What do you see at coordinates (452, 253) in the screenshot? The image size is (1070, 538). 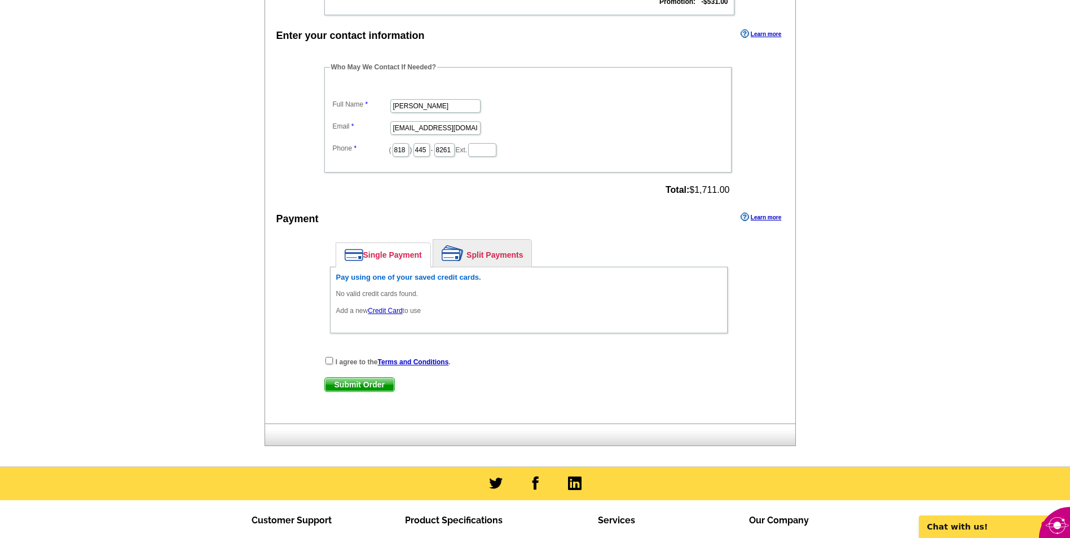 I see `img: split-payment.png` at bounding box center [452, 253].